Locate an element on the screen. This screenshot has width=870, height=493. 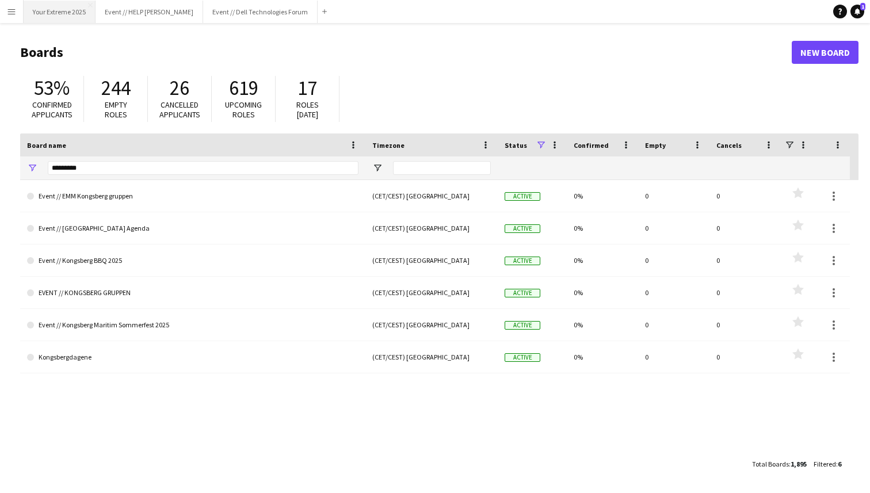
span: Board name is located at coordinates (47, 145).